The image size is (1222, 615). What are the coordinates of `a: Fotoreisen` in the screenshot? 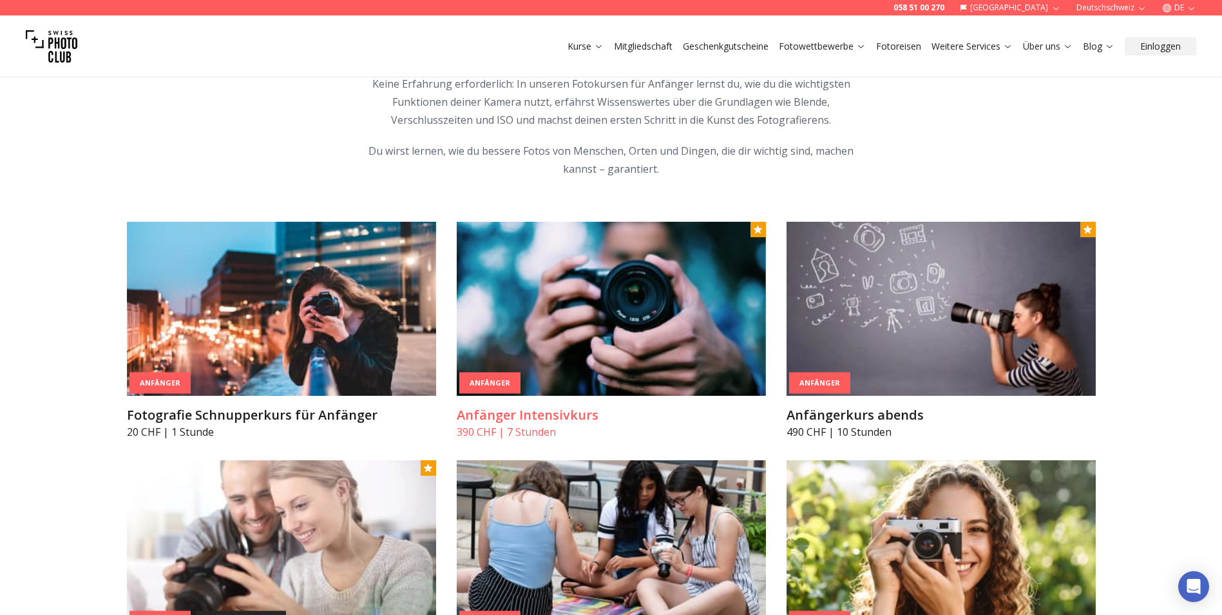 It's located at (899, 46).